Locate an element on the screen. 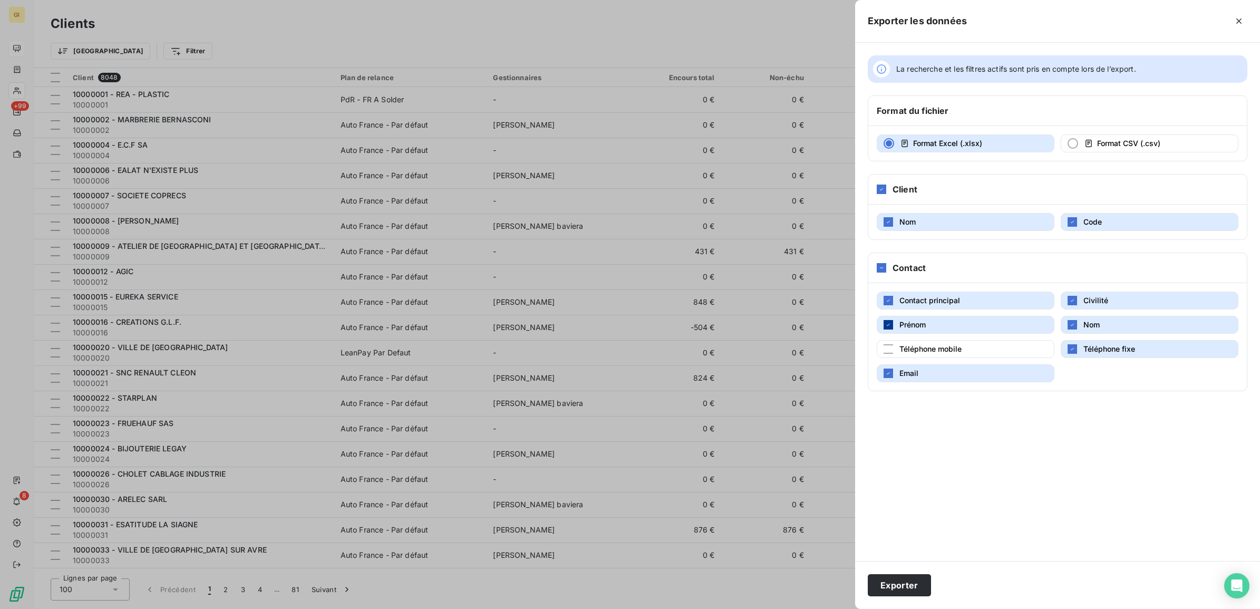 This screenshot has width=1260, height=609. span: La recherche et les filtres actifs sont pris en compte lors de l’export. is located at coordinates (1016, 69).